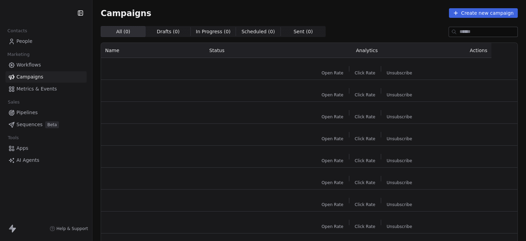 Image resolution: width=526 pixels, height=241 pixels. I want to click on a: SequencesBeta, so click(46, 124).